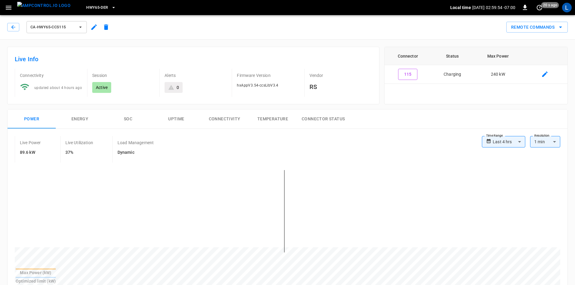 This screenshot has width=575, height=285. What do you see at coordinates (341, 75) in the screenshot?
I see `p: Vendor` at bounding box center [341, 75].